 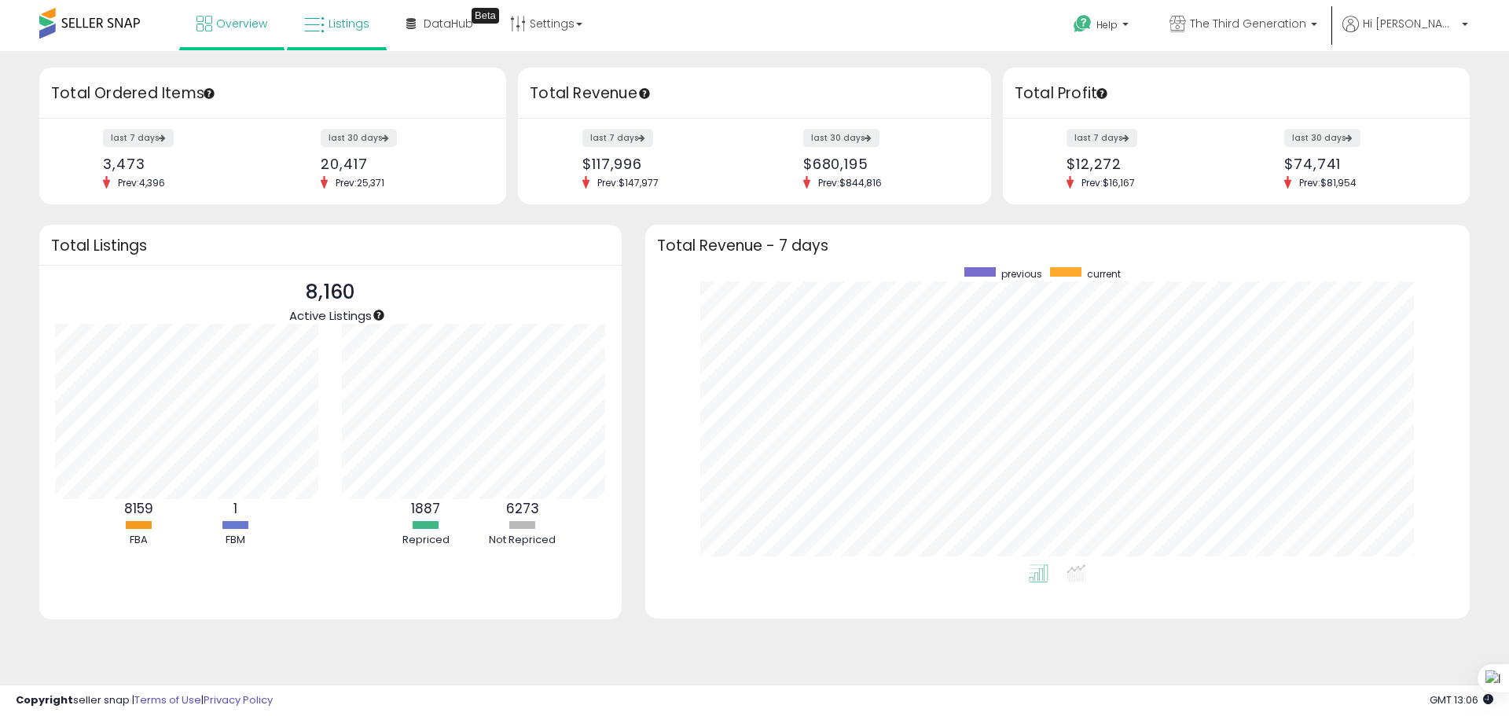 What do you see at coordinates (44, 699) in the screenshot?
I see `strong: Copyright` at bounding box center [44, 699].